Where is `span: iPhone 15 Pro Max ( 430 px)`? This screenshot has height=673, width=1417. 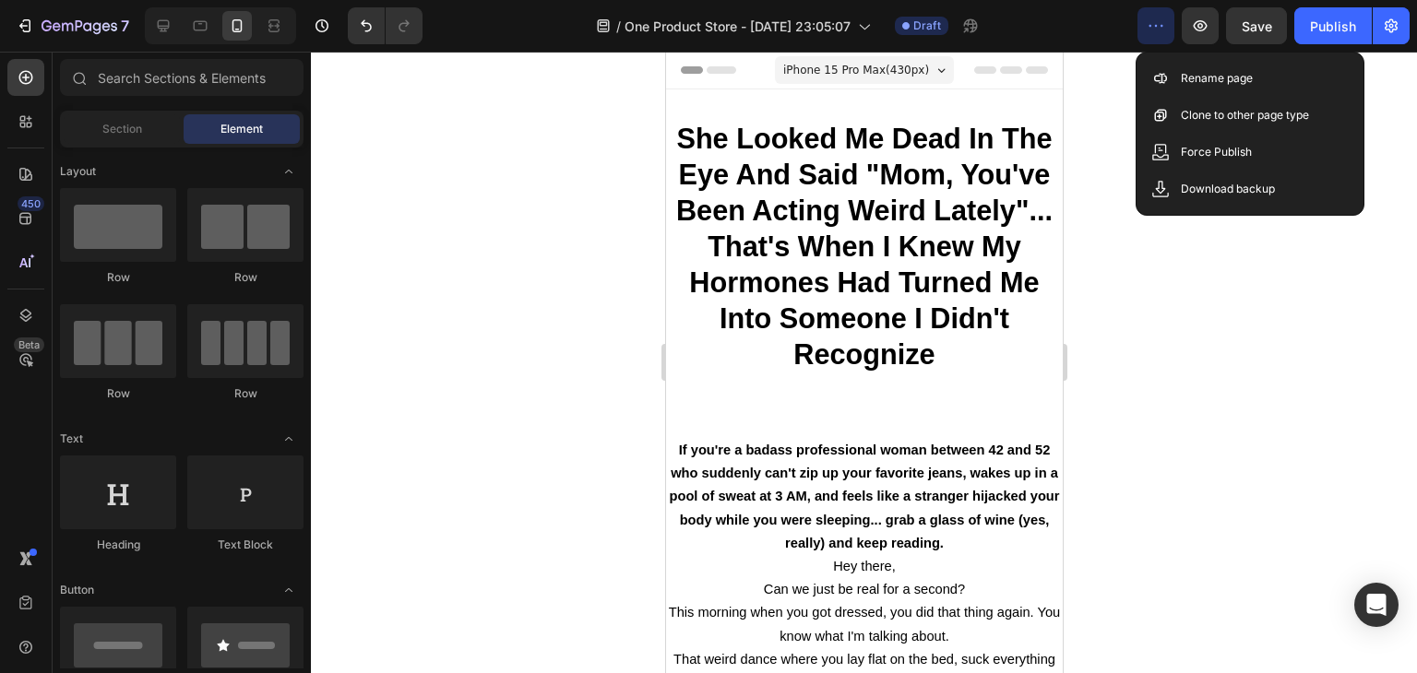
span: iPhone 15 Pro Max ( 430 px) is located at coordinates (190, 18).